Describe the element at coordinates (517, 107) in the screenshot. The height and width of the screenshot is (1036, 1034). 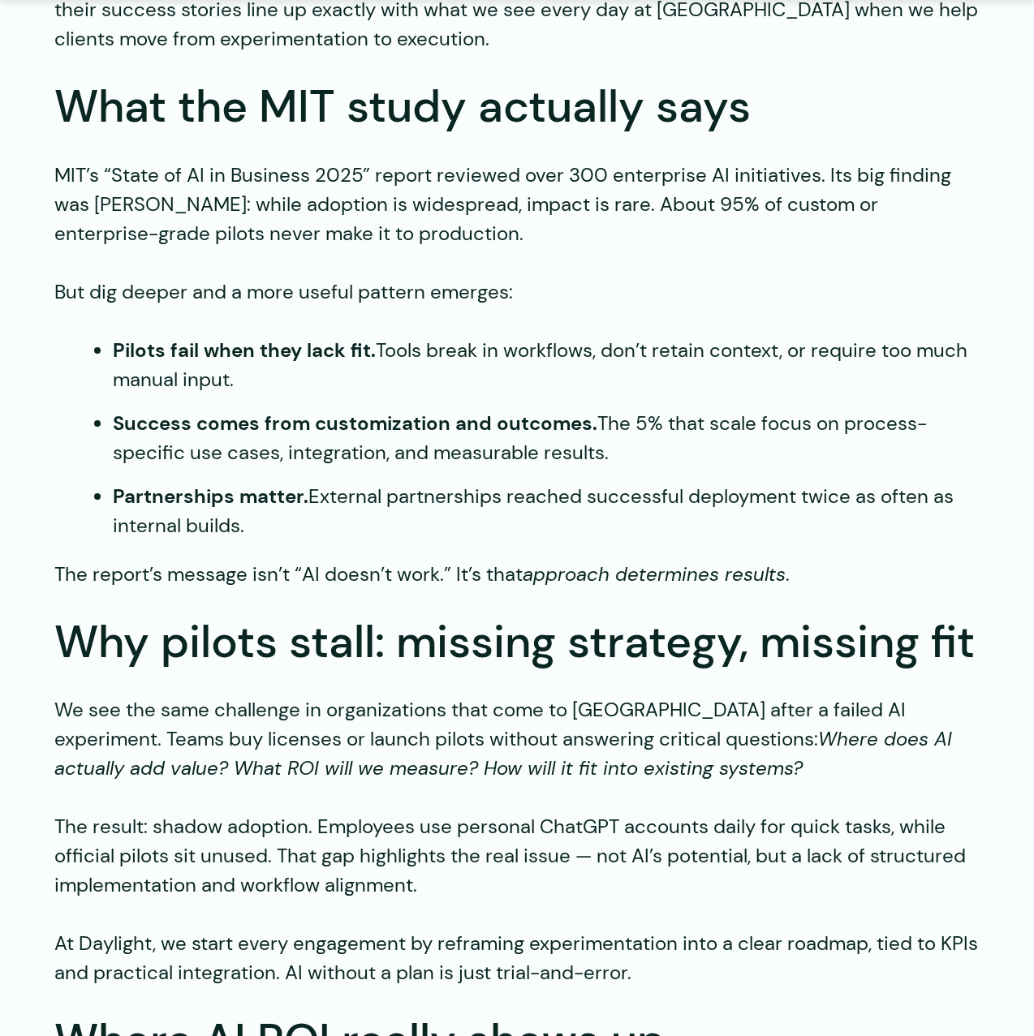
I see `h2: What the MIT study actually says` at that location.